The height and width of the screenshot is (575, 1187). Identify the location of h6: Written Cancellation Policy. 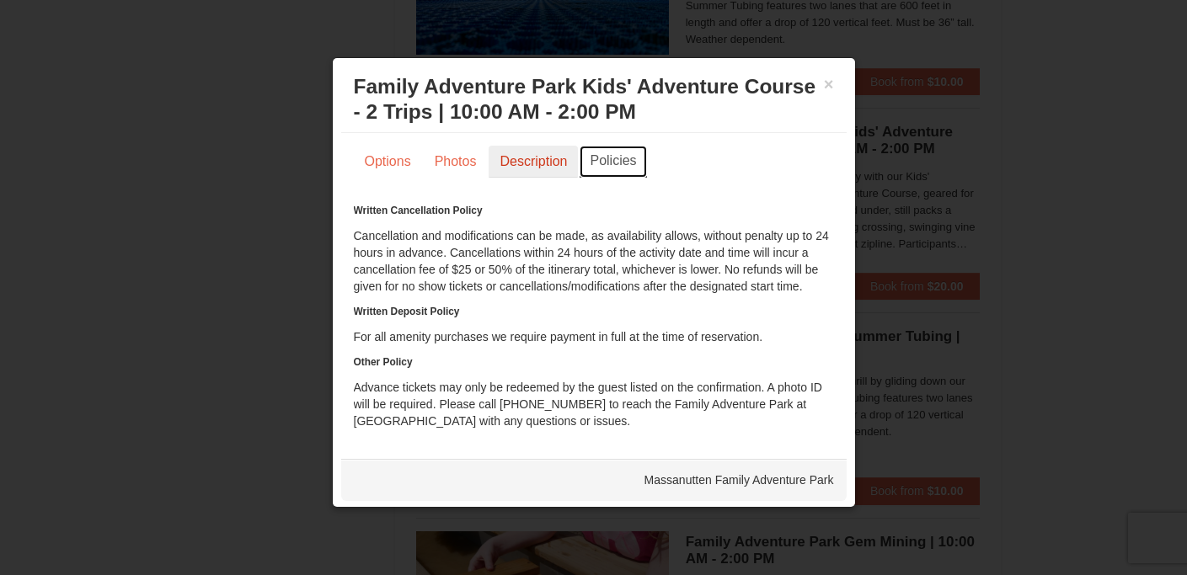
(594, 211).